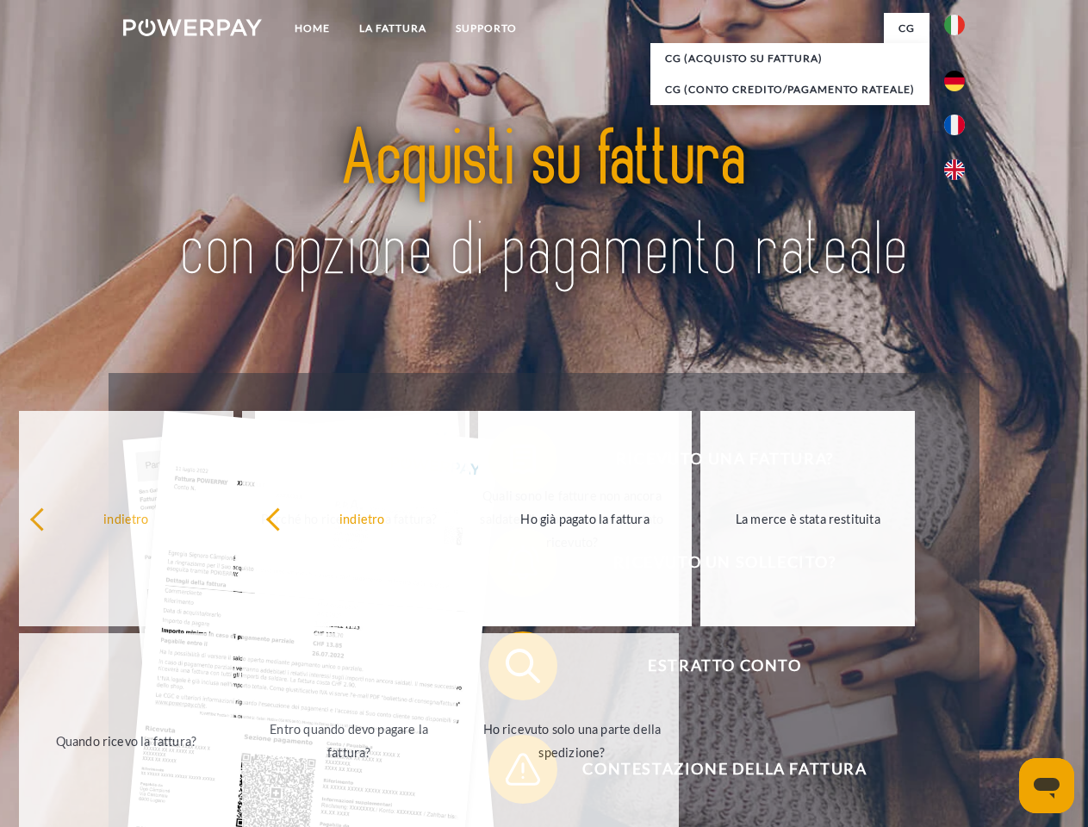 This screenshot has height=827, width=1088. What do you see at coordinates (954, 125) in the screenshot?
I see `img: fr` at bounding box center [954, 125].